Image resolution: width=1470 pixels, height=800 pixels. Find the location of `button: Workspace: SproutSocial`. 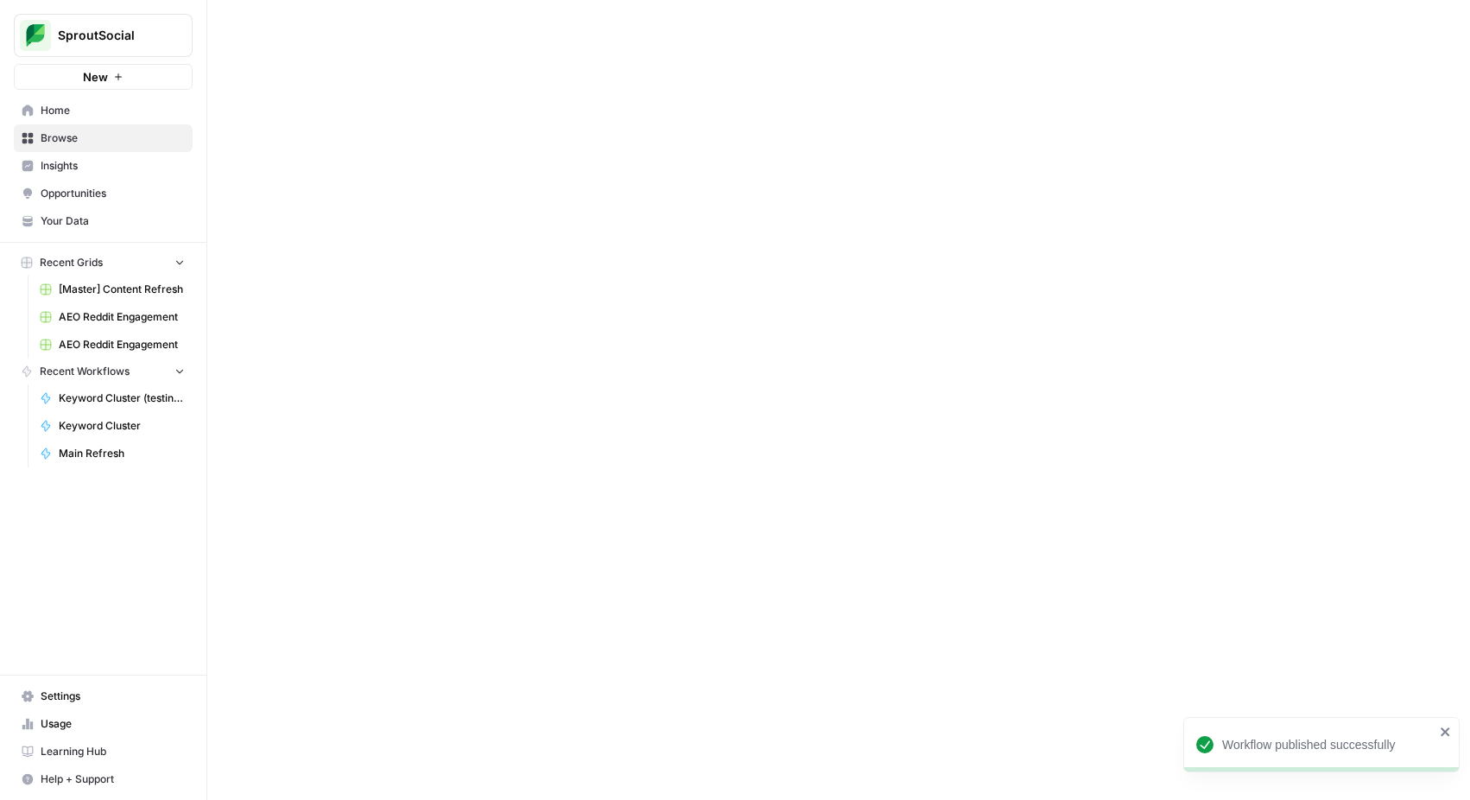

button: Workspace: SproutSocial is located at coordinates (103, 35).